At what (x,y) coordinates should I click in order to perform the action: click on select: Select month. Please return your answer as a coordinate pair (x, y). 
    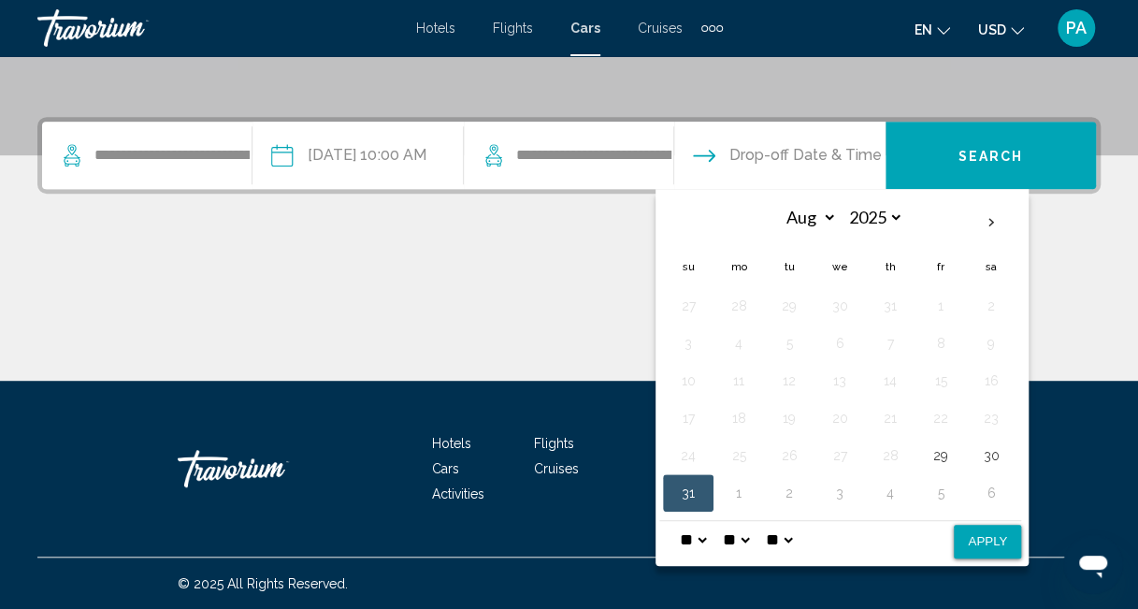
    Looking at the image, I should click on (806, 217).